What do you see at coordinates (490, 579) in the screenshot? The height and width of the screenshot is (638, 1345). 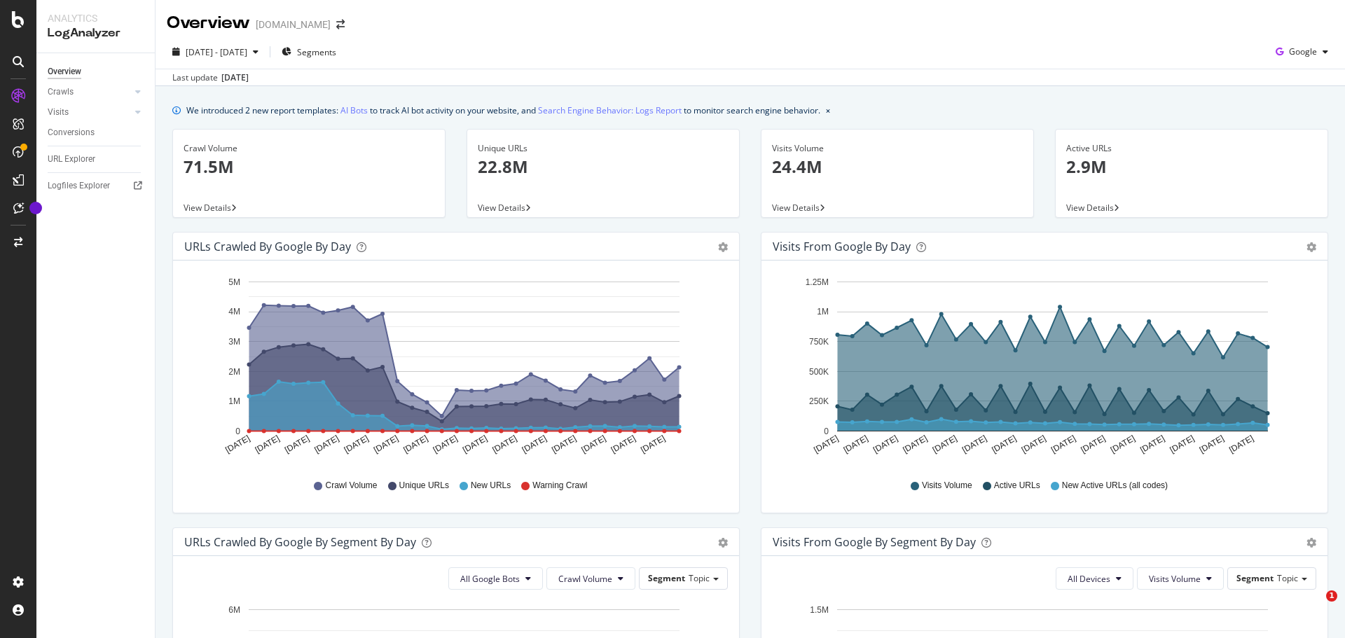 I see `span: All Google Bots` at bounding box center [490, 579].